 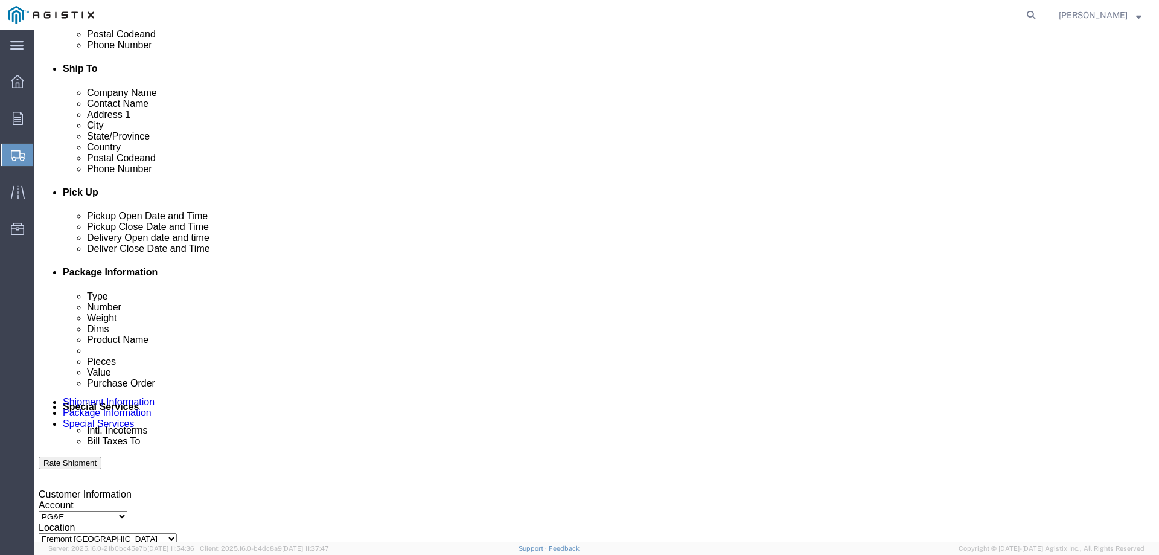 What do you see at coordinates (1094, 15) in the screenshot?
I see `span: Sharay Galdeira` at bounding box center [1094, 15].